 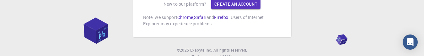 I want to click on div: Open Intercom Messenger, so click(x=410, y=42).